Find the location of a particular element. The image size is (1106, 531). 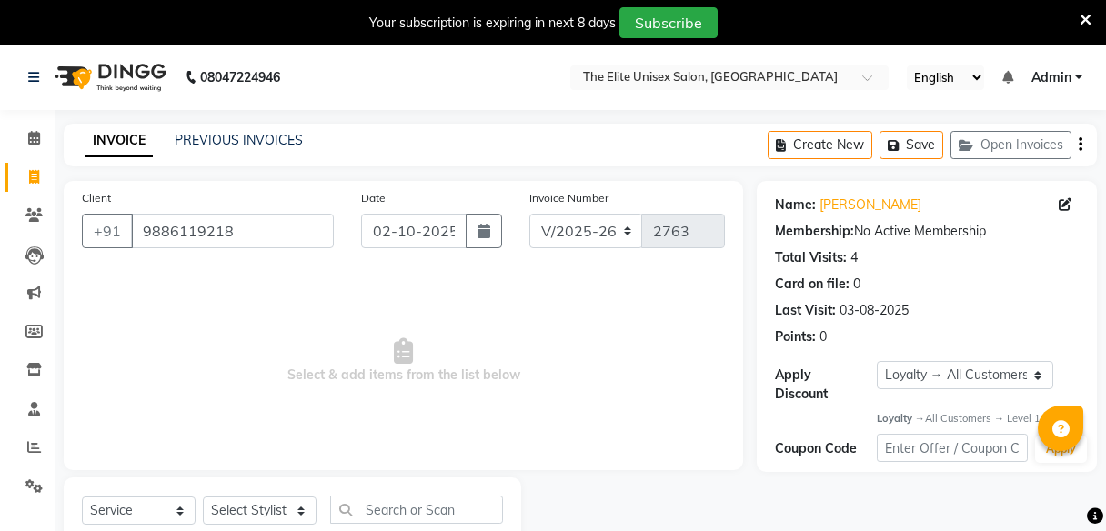

div: Total Visits: is located at coordinates (810, 257).